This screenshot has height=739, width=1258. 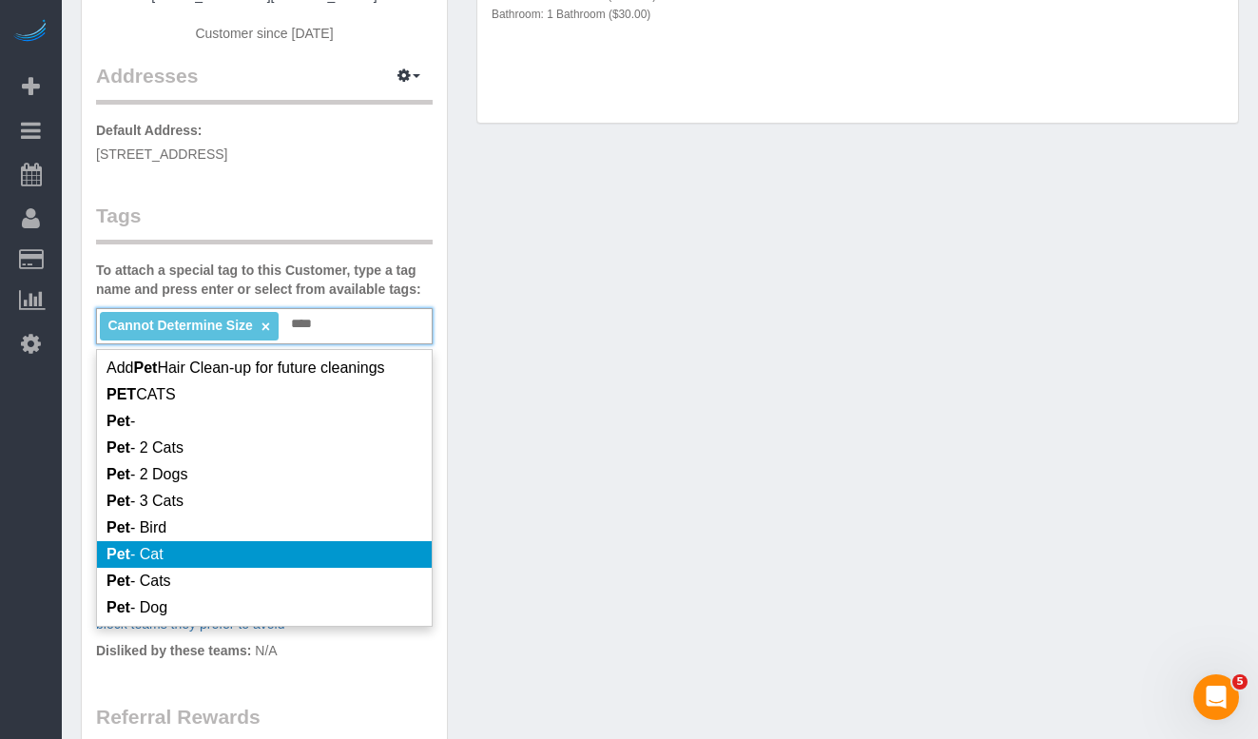 What do you see at coordinates (264, 223) in the screenshot?
I see `legend: Tags` at bounding box center [264, 223].